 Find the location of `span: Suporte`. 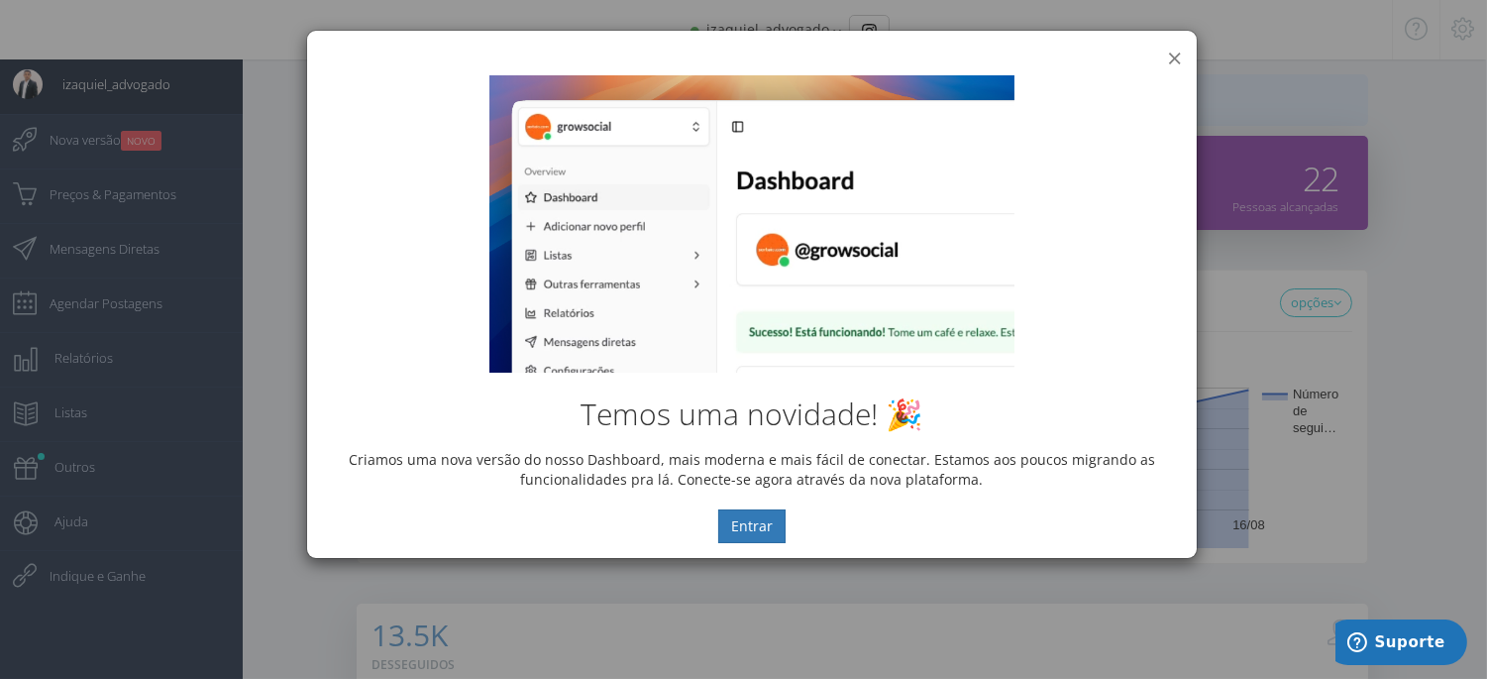

span: Suporte is located at coordinates (74, 23).